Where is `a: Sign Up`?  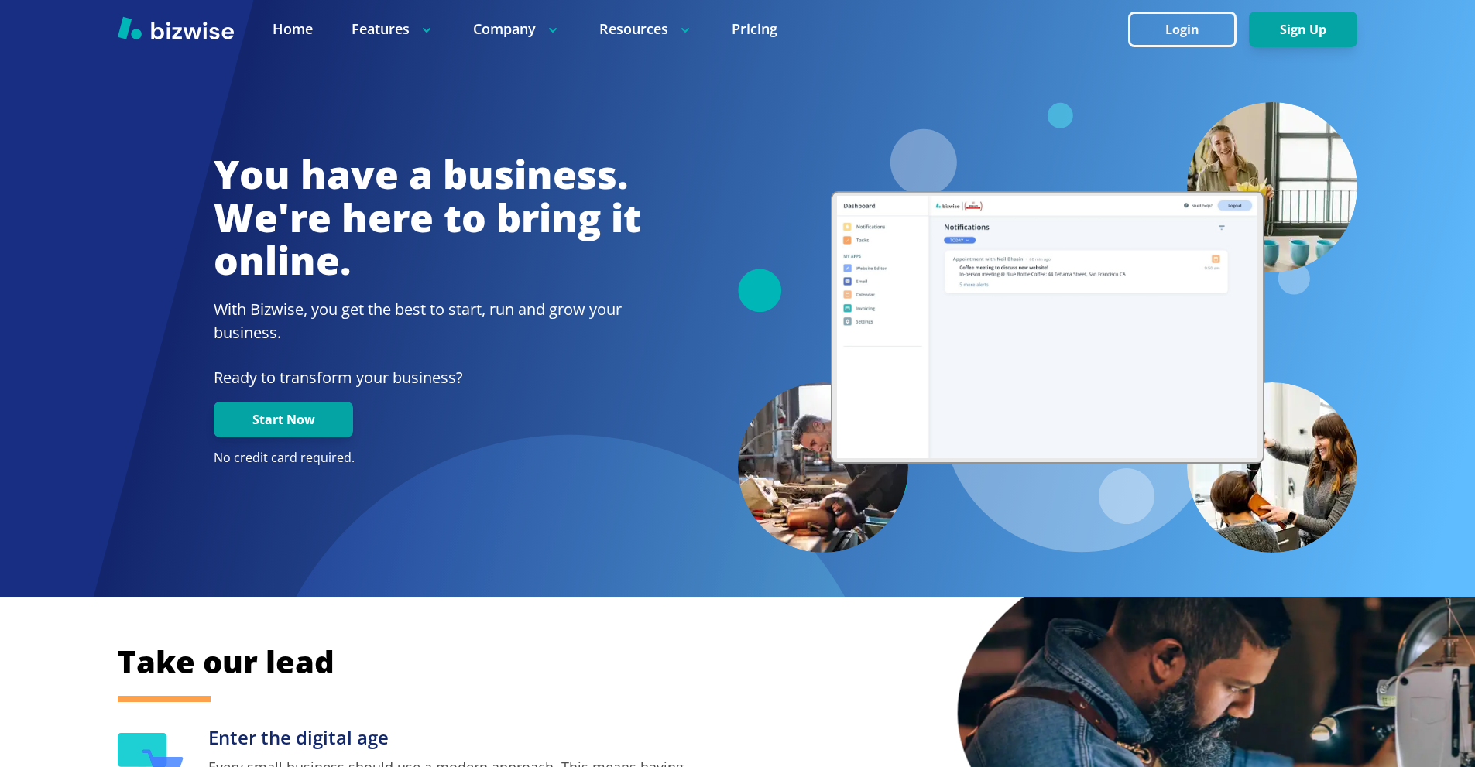 a: Sign Up is located at coordinates (1303, 29).